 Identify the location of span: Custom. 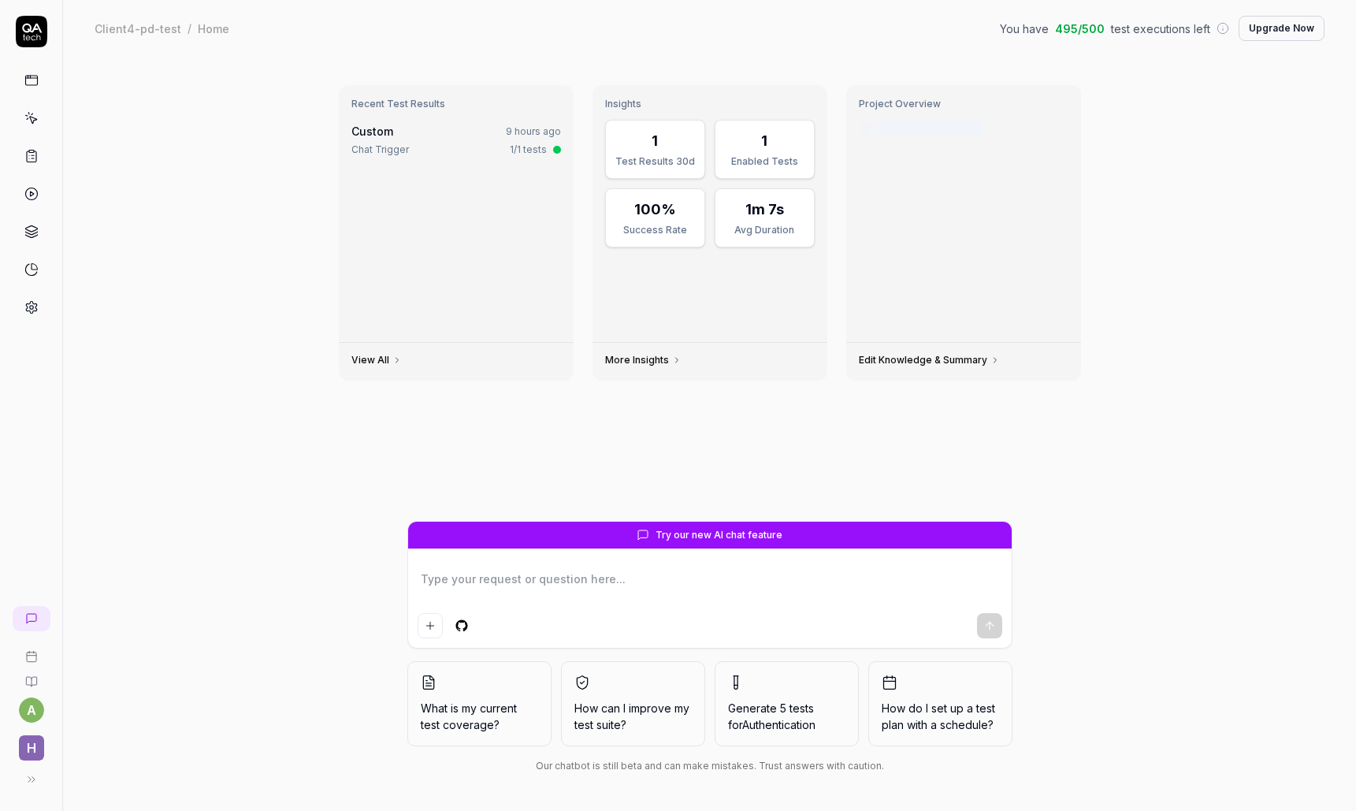
(372, 131).